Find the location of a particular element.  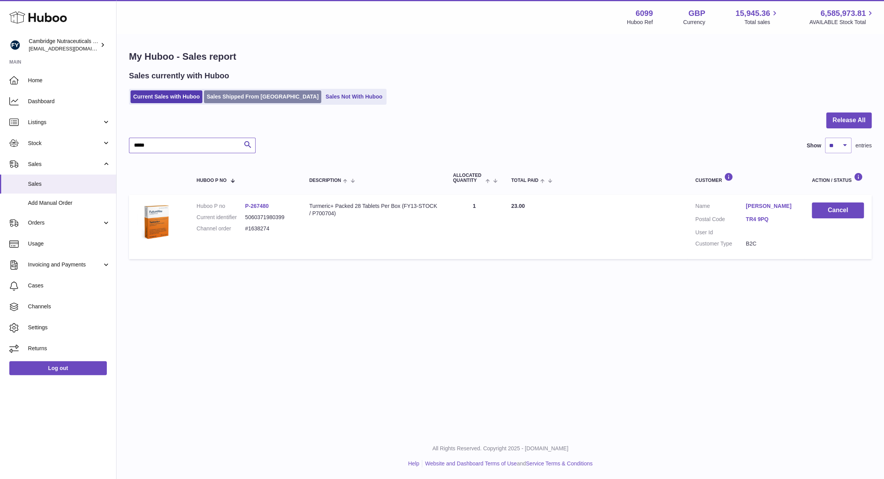

dt: Customer Type is located at coordinates (720, 244).